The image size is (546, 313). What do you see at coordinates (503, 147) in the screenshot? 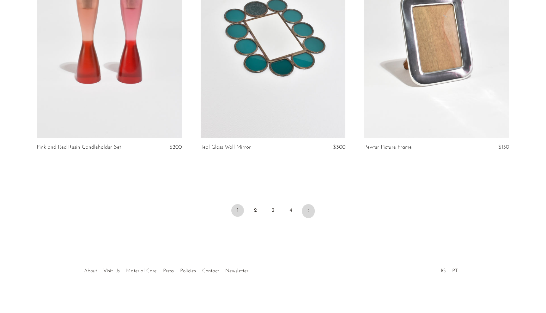
I see `span: $150` at bounding box center [503, 147].